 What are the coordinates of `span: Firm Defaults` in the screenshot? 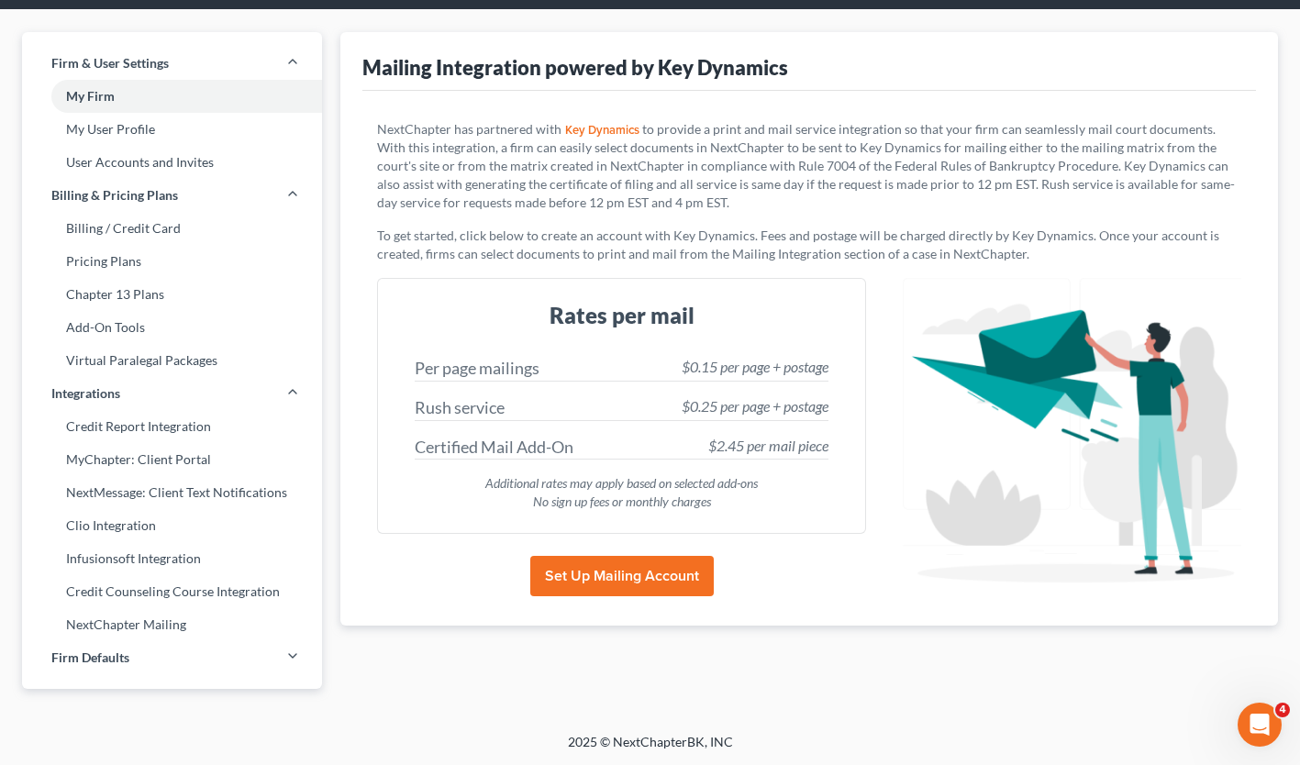 It's located at (90, 658).